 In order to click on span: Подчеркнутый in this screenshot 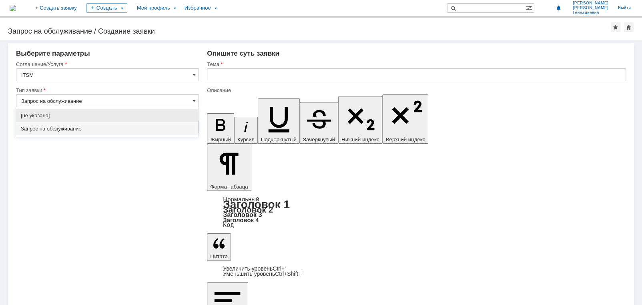, I will do `click(279, 139)`.